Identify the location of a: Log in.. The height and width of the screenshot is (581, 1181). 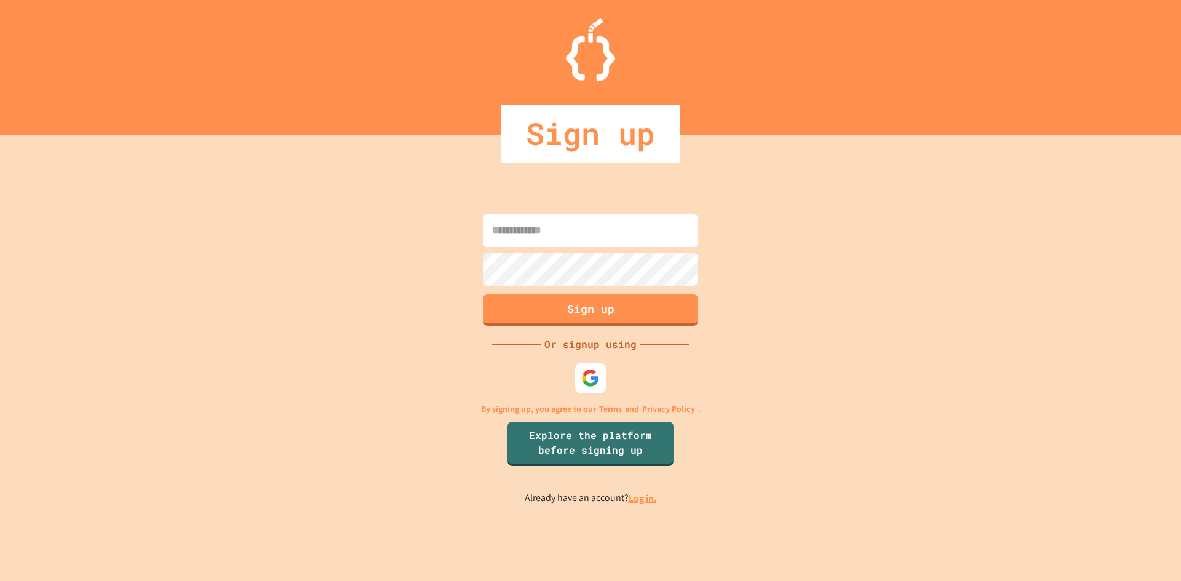
(643, 498).